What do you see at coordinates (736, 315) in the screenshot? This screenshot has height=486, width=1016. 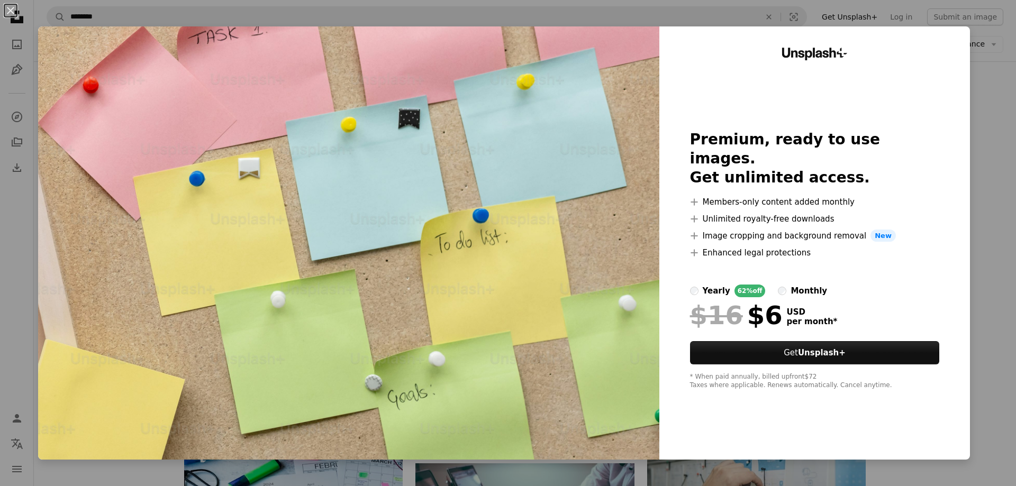 I see `div: $6` at bounding box center [736, 315].